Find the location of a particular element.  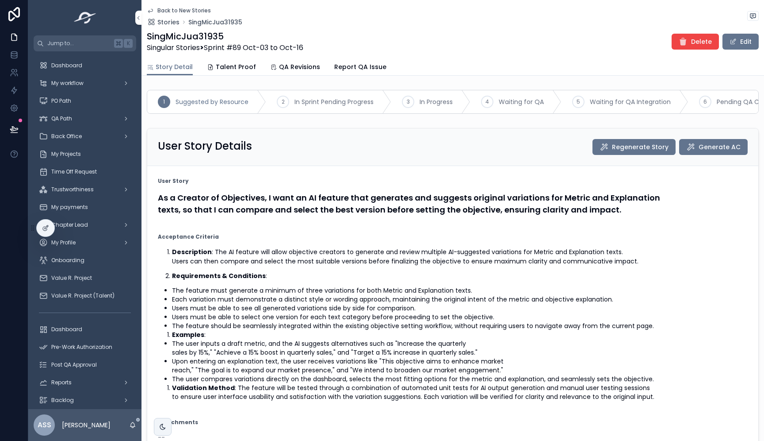

span: In Sprint Pending Progress is located at coordinates (334, 102).